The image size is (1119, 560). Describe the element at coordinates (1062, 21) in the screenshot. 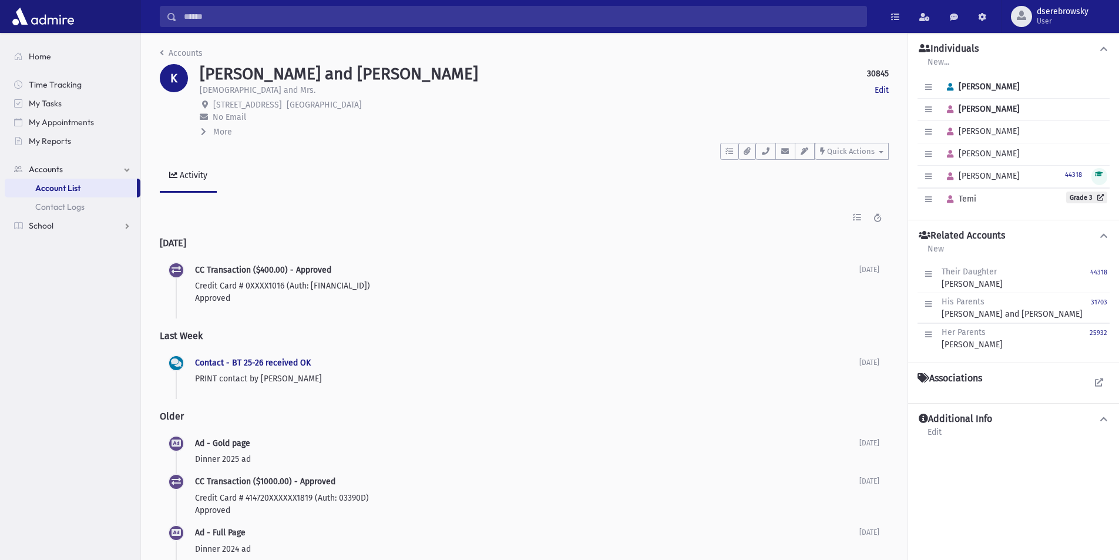

I see `span: User` at that location.